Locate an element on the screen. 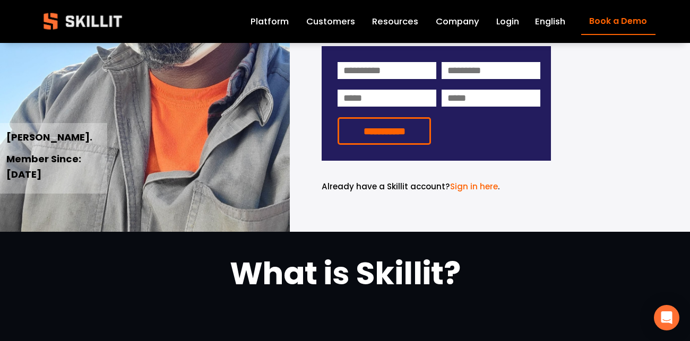 This screenshot has width=690, height=341. a: Platform is located at coordinates (270, 21).